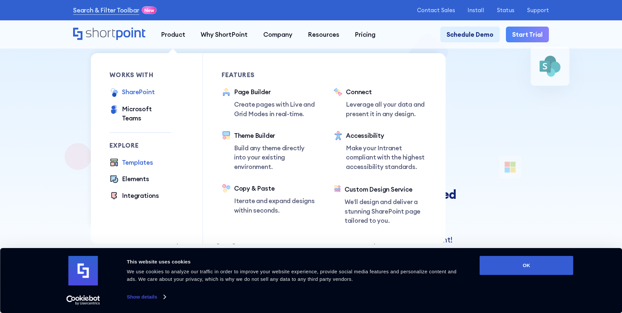  What do you see at coordinates (538, 10) in the screenshot?
I see `p: Support` at bounding box center [538, 10].